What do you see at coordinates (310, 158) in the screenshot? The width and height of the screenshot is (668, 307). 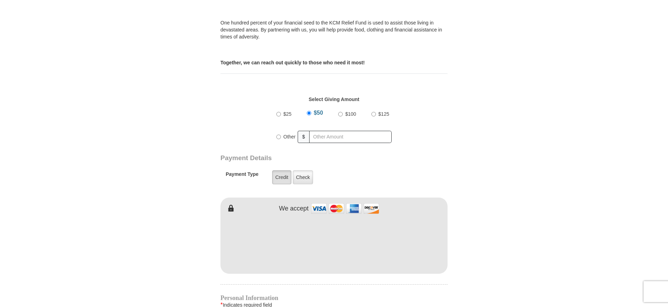 I see `h3: Payment Details` at bounding box center [310, 158].